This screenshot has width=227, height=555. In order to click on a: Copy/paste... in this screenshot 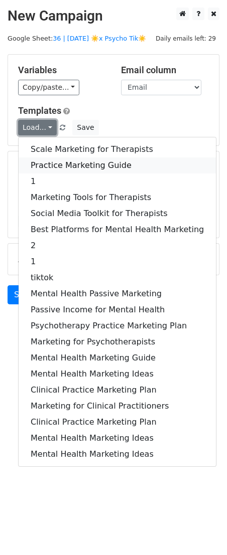, I will do `click(49, 87)`.